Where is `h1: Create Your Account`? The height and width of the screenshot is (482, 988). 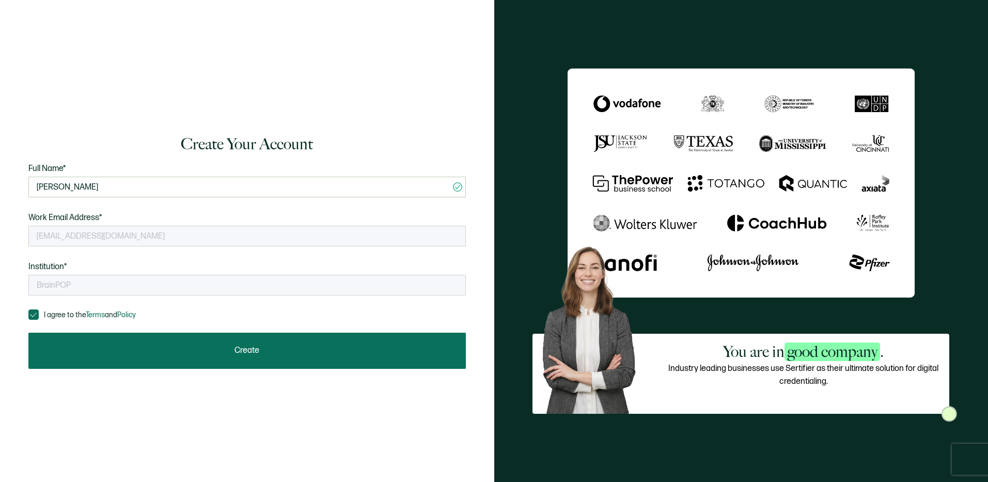
h1: Create Your Account is located at coordinates (247, 144).